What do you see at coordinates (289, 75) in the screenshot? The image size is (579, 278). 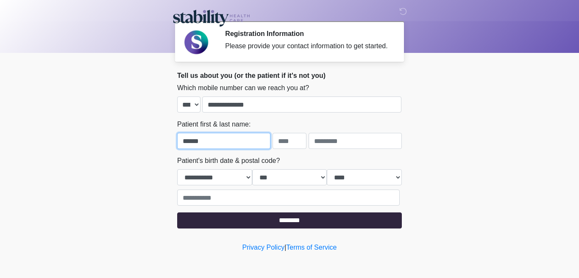 I see `h2: Tell us about you (or the patient if it's not you)` at bounding box center [289, 75].